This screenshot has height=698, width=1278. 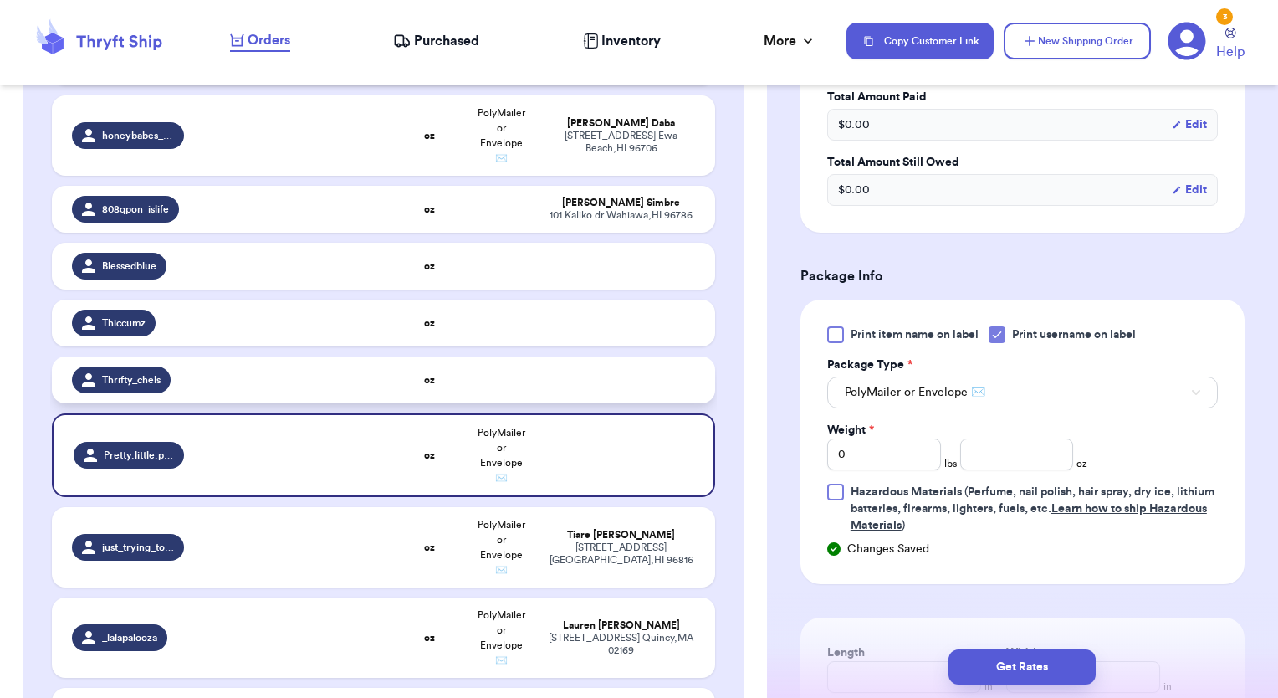 What do you see at coordinates (888, 549) in the screenshot?
I see `span: Changes Saved` at bounding box center [888, 549].